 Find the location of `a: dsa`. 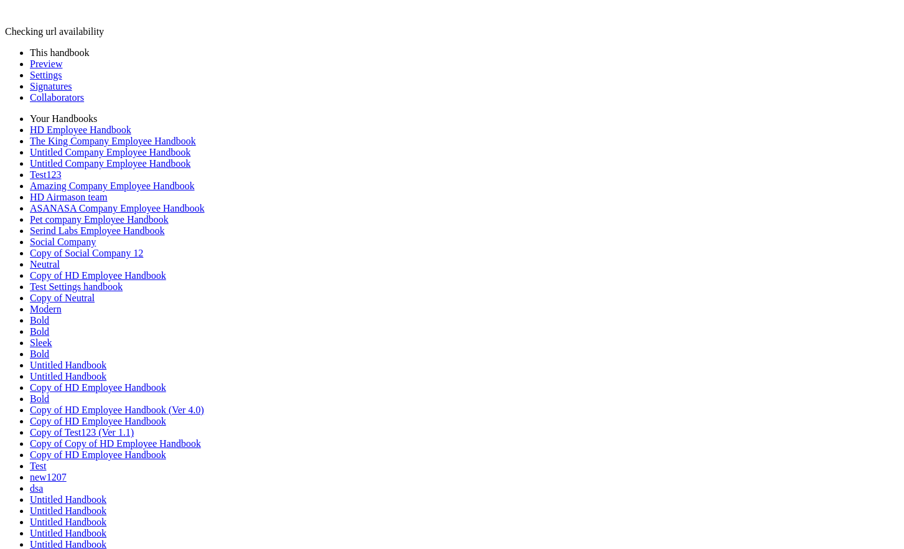

a: dsa is located at coordinates (36, 488).